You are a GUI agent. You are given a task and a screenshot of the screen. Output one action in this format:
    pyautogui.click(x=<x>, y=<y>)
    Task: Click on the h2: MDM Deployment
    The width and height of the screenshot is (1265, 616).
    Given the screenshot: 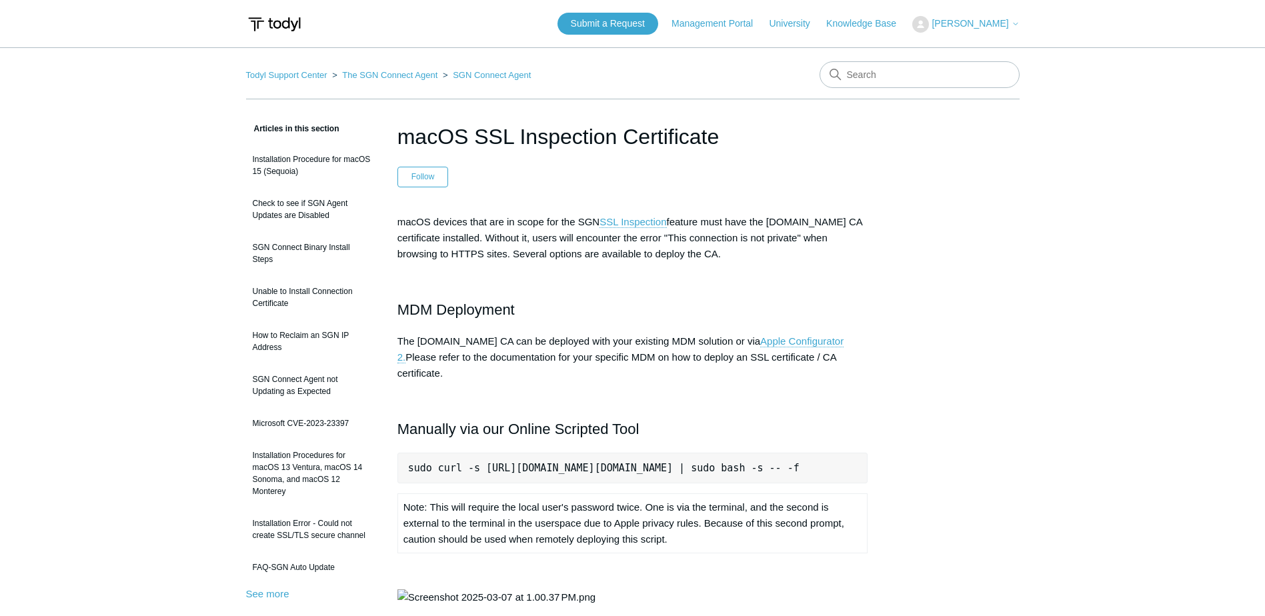 What is the action you would take?
    pyautogui.click(x=633, y=309)
    